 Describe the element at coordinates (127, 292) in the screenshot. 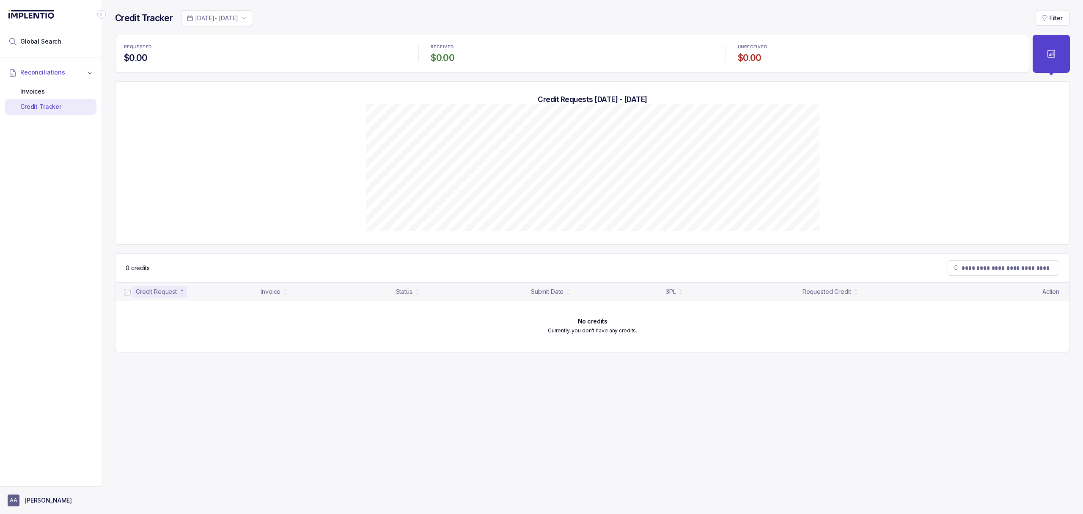

I see `input: checkbox-checkbox-all` at that location.